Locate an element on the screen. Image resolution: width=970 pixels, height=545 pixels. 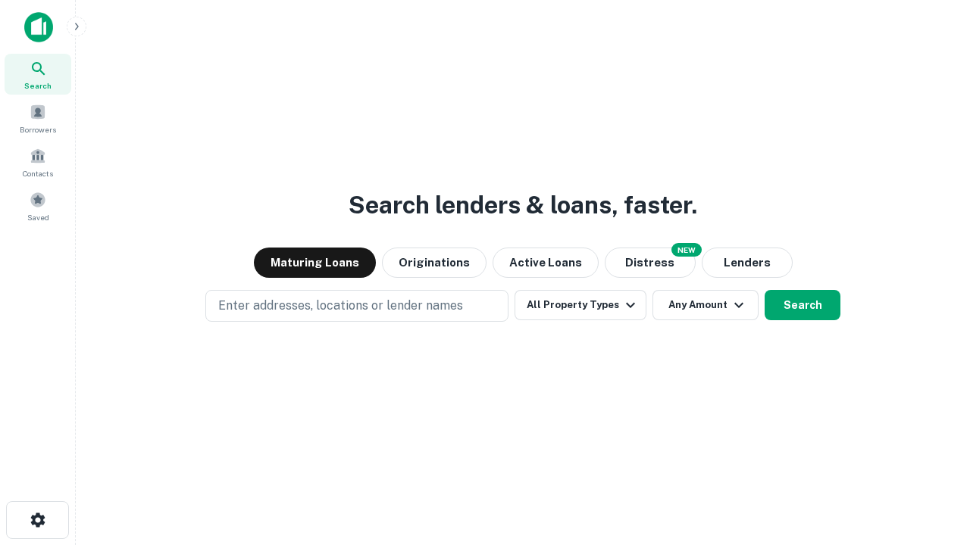
button: Originations is located at coordinates (434, 263).